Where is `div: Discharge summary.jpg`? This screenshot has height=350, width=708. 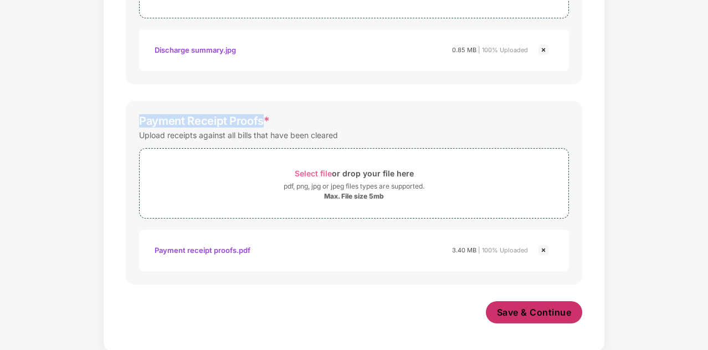
div: Discharge summary.jpg is located at coordinates (195, 50).